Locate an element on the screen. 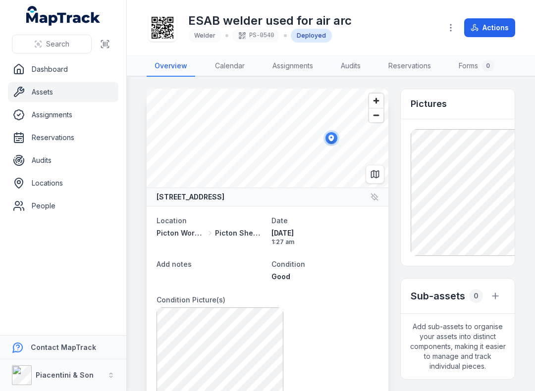  button: Zoom in is located at coordinates (376, 101).